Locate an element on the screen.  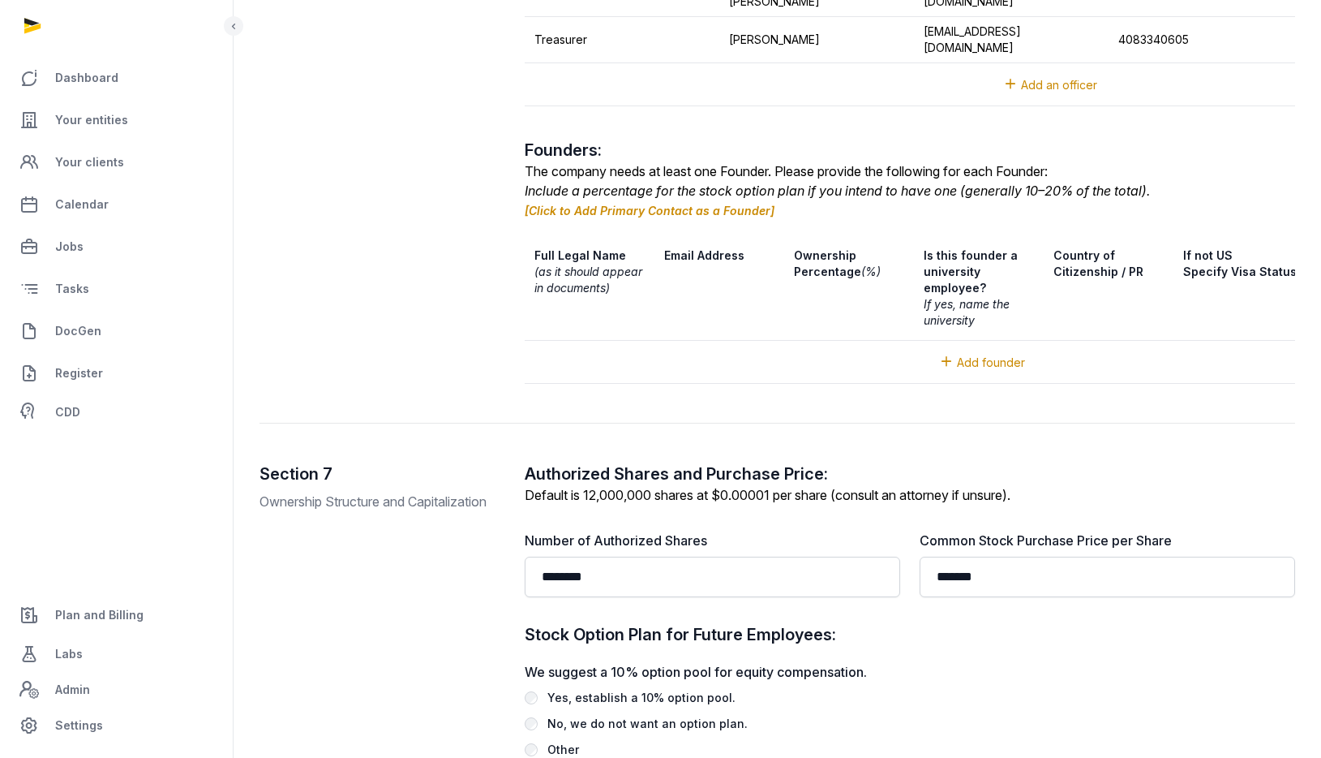
span: Tasks is located at coordinates (72, 289).